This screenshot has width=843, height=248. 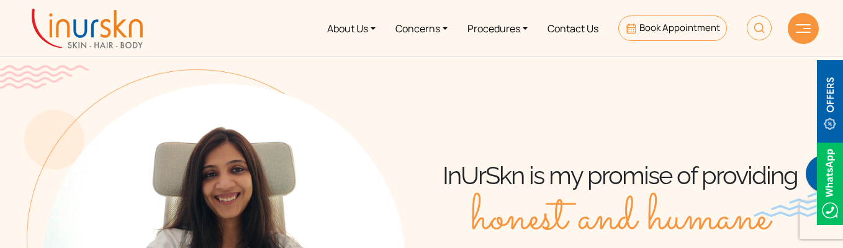 I want to click on span: Book Appointment, so click(x=680, y=27).